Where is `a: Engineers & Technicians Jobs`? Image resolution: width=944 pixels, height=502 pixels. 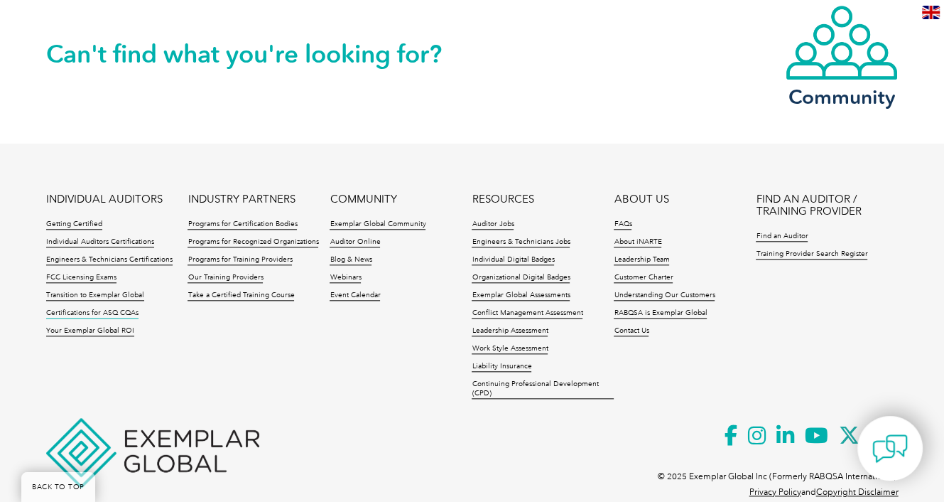
a: Engineers & Technicians Jobs is located at coordinates (521, 242).